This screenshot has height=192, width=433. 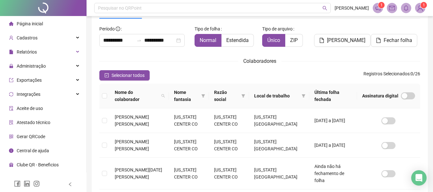 What do you see at coordinates (30, 24) in the screenshot?
I see `span: Página inicial` at bounding box center [30, 24].